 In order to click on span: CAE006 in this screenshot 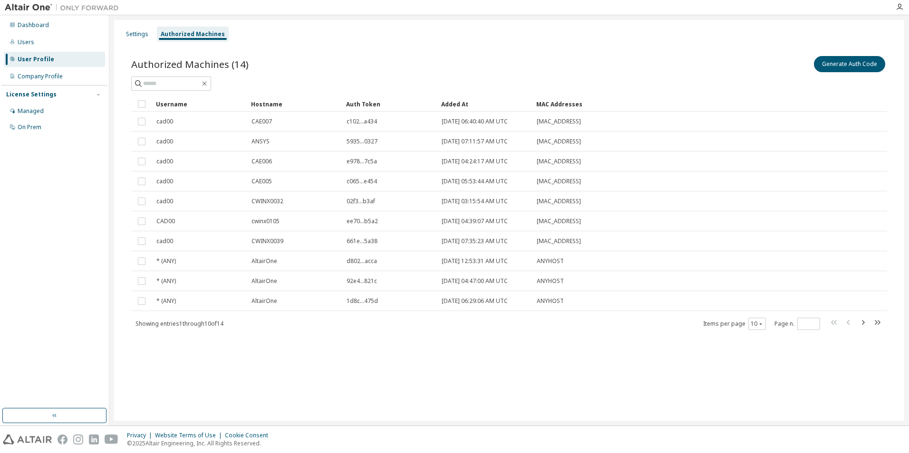, I will do `click(261, 162)`.